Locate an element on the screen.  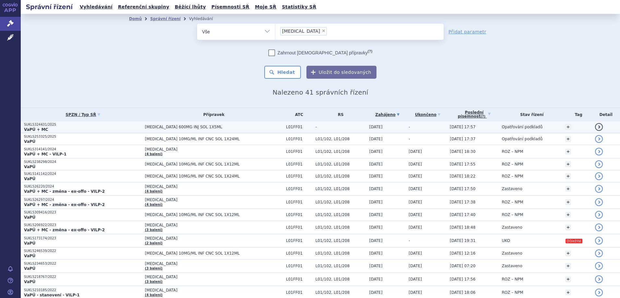
p: SUKLS234653/2022 is located at coordinates (83, 264).